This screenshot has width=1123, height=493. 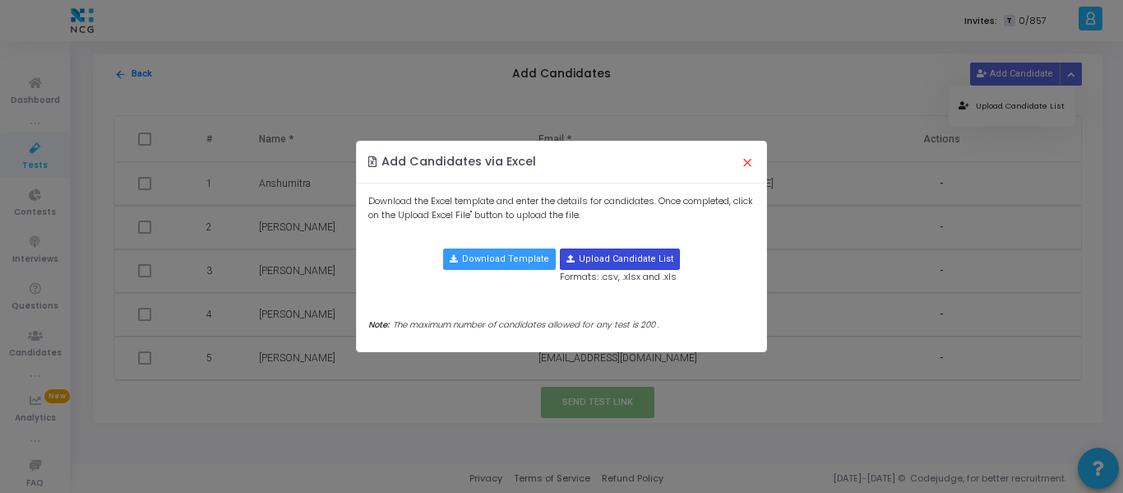 I want to click on button: Upload Candidate List, so click(x=620, y=259).